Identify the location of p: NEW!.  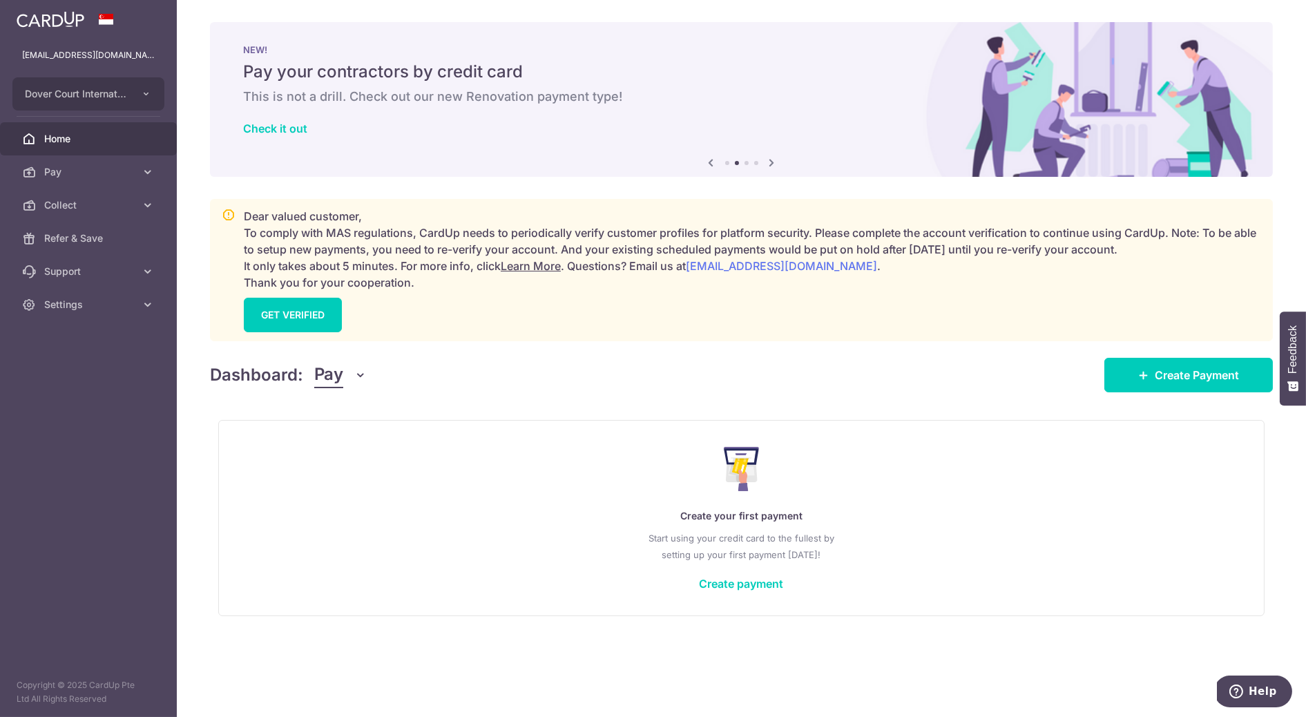
(741, 50).